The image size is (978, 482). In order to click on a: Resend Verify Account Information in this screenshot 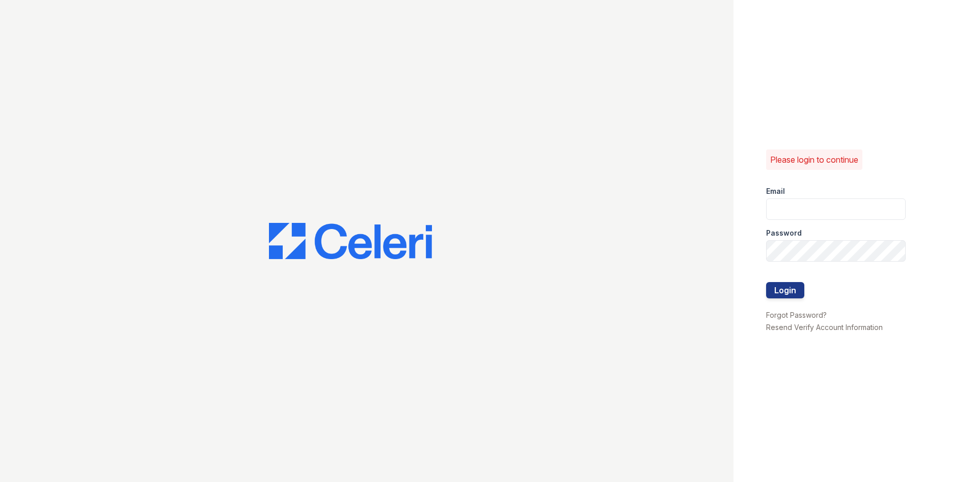, I will do `click(825, 327)`.